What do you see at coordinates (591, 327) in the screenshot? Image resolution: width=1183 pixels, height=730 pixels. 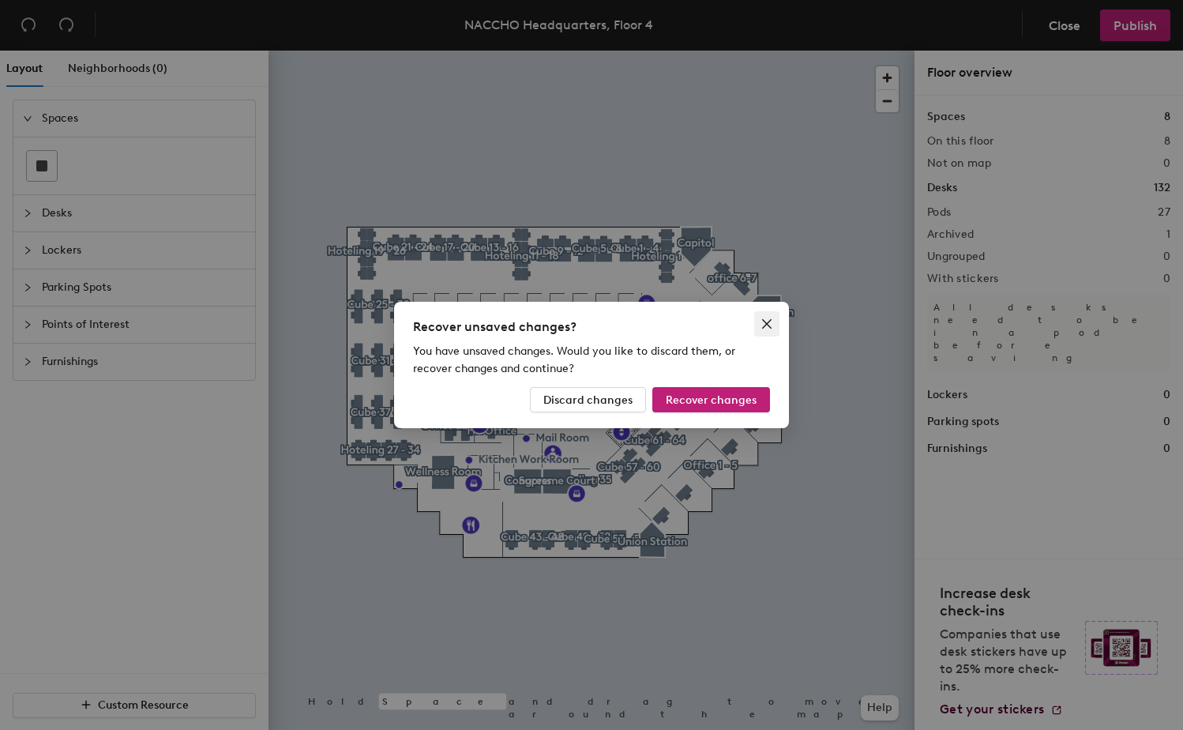 I see `div: Recover unsaved changes?` at bounding box center [591, 327].